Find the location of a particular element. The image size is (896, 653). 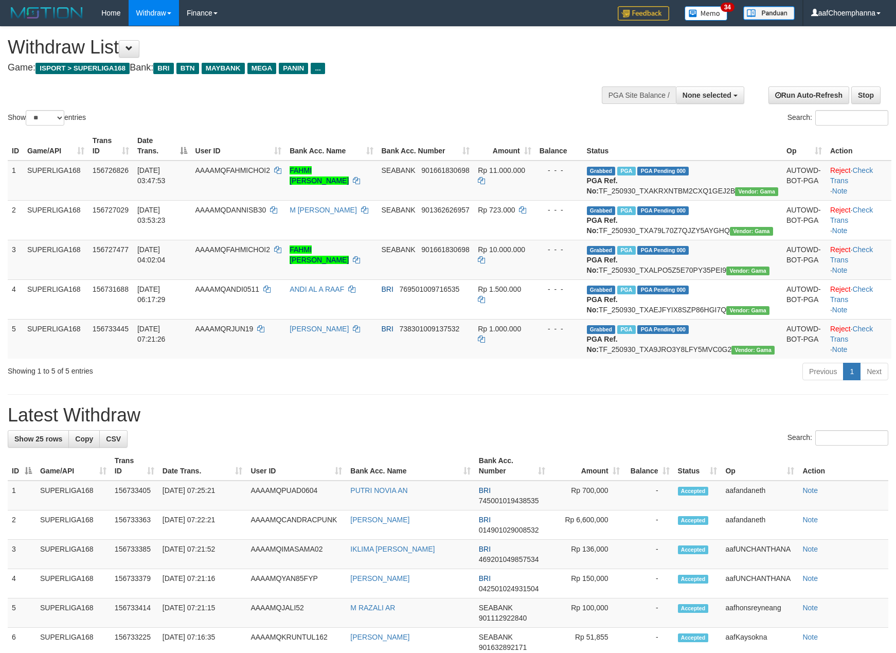

span: None selected is located at coordinates (706, 95).